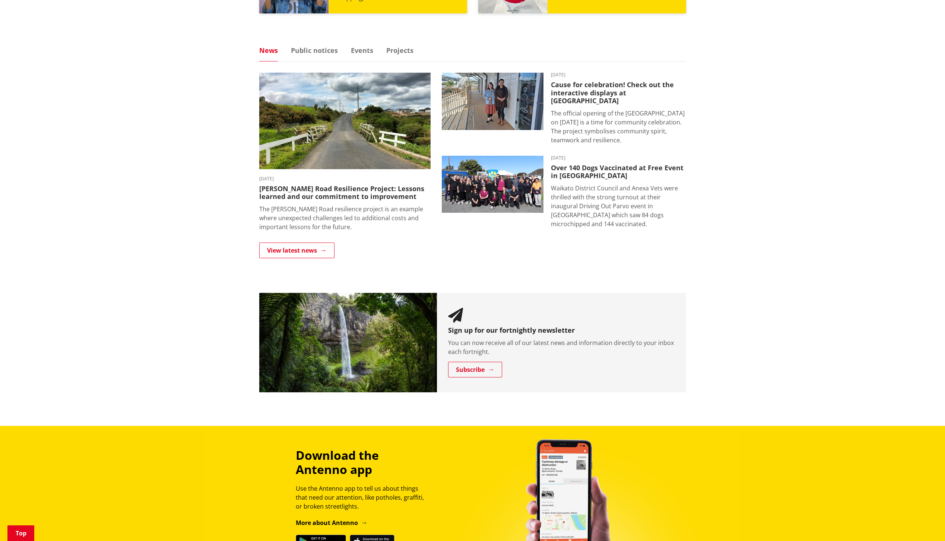  What do you see at coordinates (475, 369) in the screenshot?
I see `a: Subscribe` at bounding box center [475, 369].